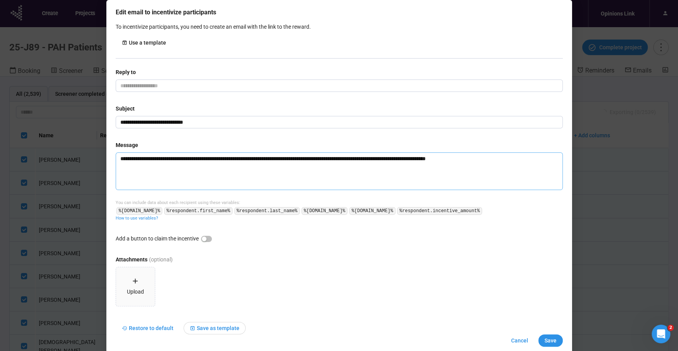 This screenshot has height=351, width=678. What do you see at coordinates (161, 261) in the screenshot?
I see `div: (optional)` at bounding box center [161, 261].